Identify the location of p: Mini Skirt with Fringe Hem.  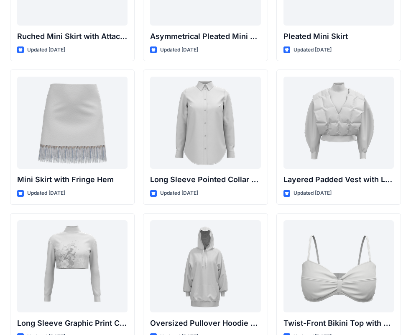
(72, 179).